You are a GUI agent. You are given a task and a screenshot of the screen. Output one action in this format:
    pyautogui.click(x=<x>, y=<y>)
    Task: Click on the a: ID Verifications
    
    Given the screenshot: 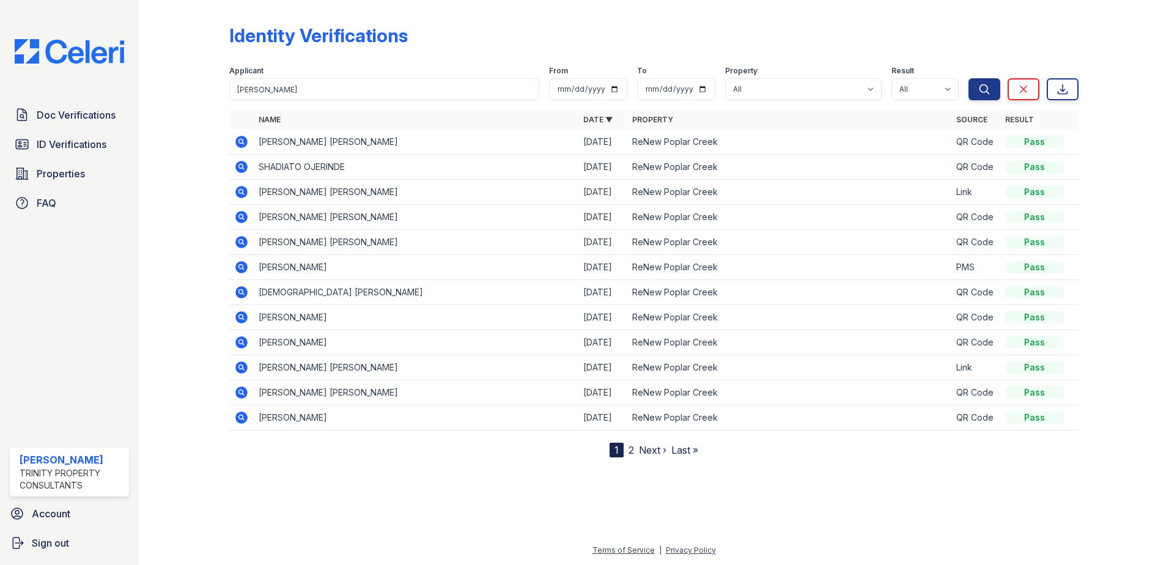 What is the action you would take?
    pyautogui.click(x=69, y=144)
    